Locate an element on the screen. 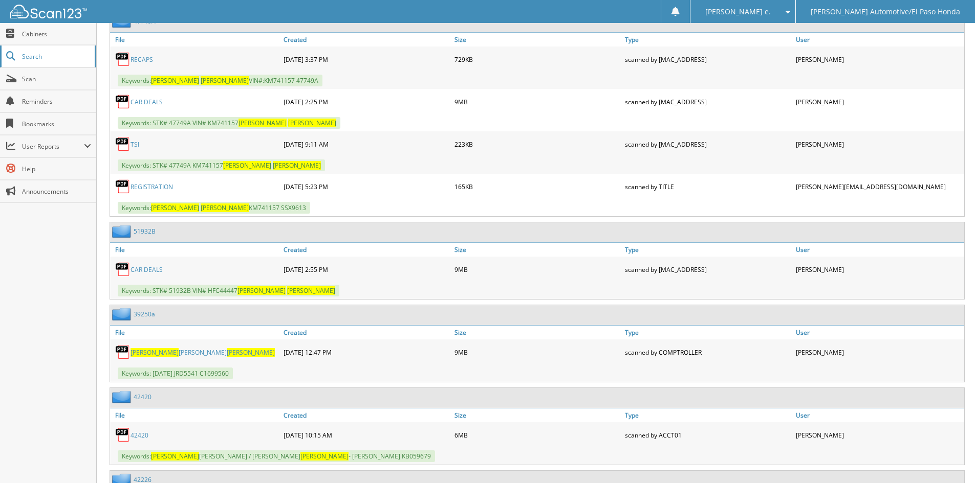  a: 51932B is located at coordinates (144, 231).